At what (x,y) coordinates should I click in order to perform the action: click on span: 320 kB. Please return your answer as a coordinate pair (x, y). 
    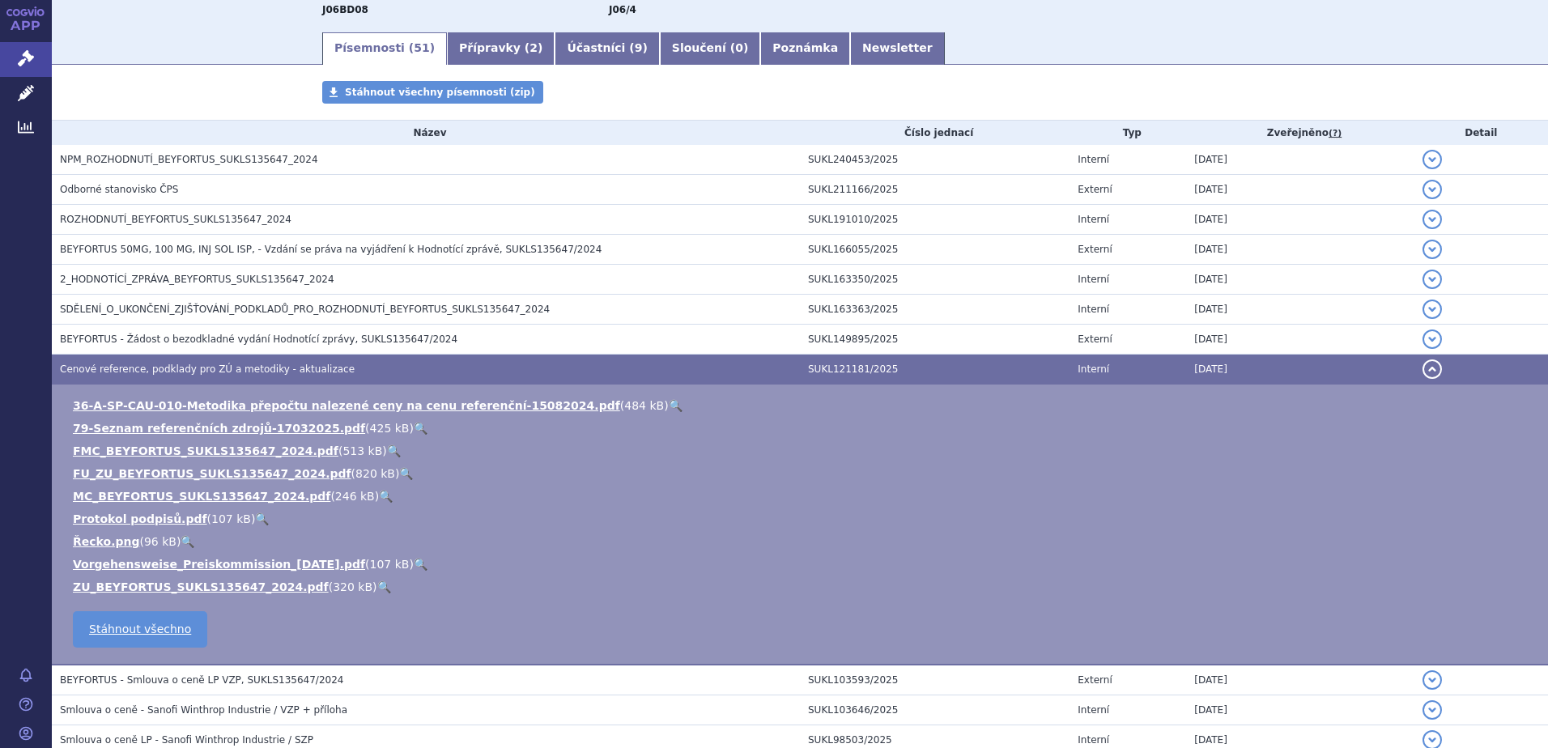
    Looking at the image, I should click on (352, 587).